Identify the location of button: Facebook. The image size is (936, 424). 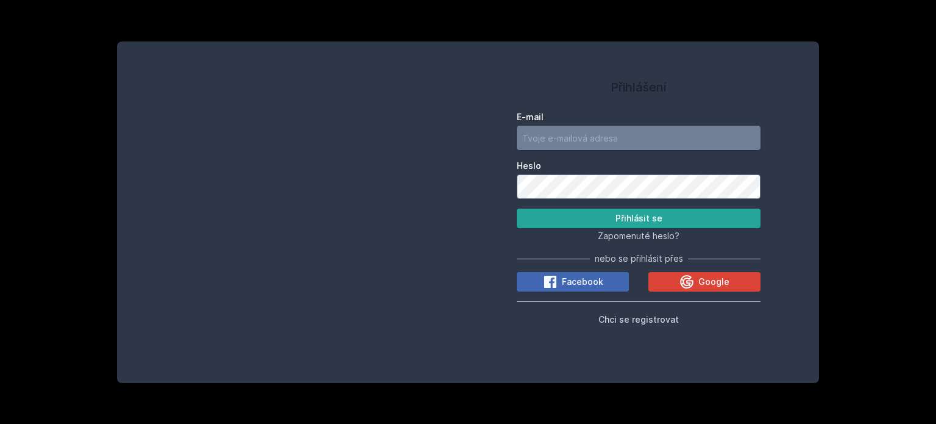
(573, 282).